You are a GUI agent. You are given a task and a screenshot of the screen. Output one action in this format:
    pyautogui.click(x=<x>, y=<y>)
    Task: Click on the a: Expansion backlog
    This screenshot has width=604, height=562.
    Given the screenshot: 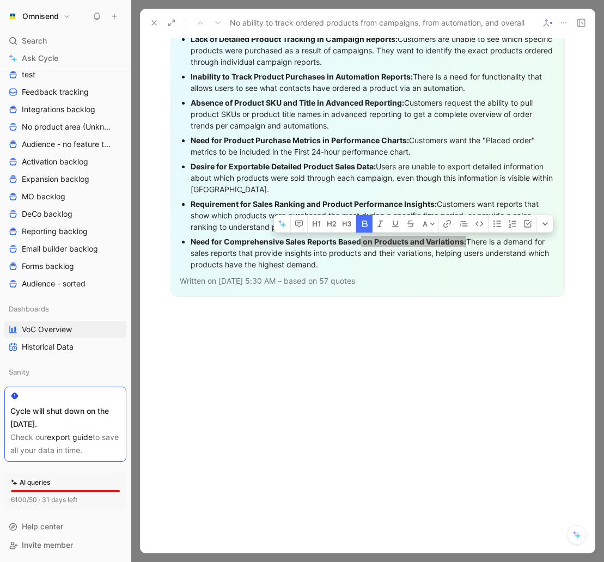 What is the action you would take?
    pyautogui.click(x=65, y=179)
    